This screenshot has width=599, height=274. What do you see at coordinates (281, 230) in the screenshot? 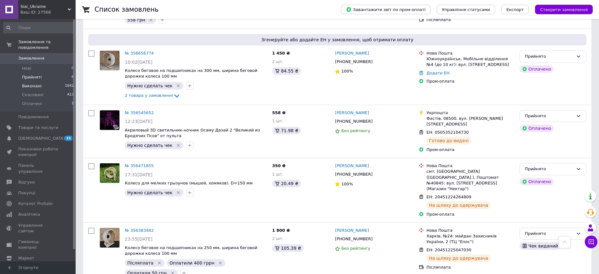
I see `span: 1 800 ₴` at bounding box center [281, 230].